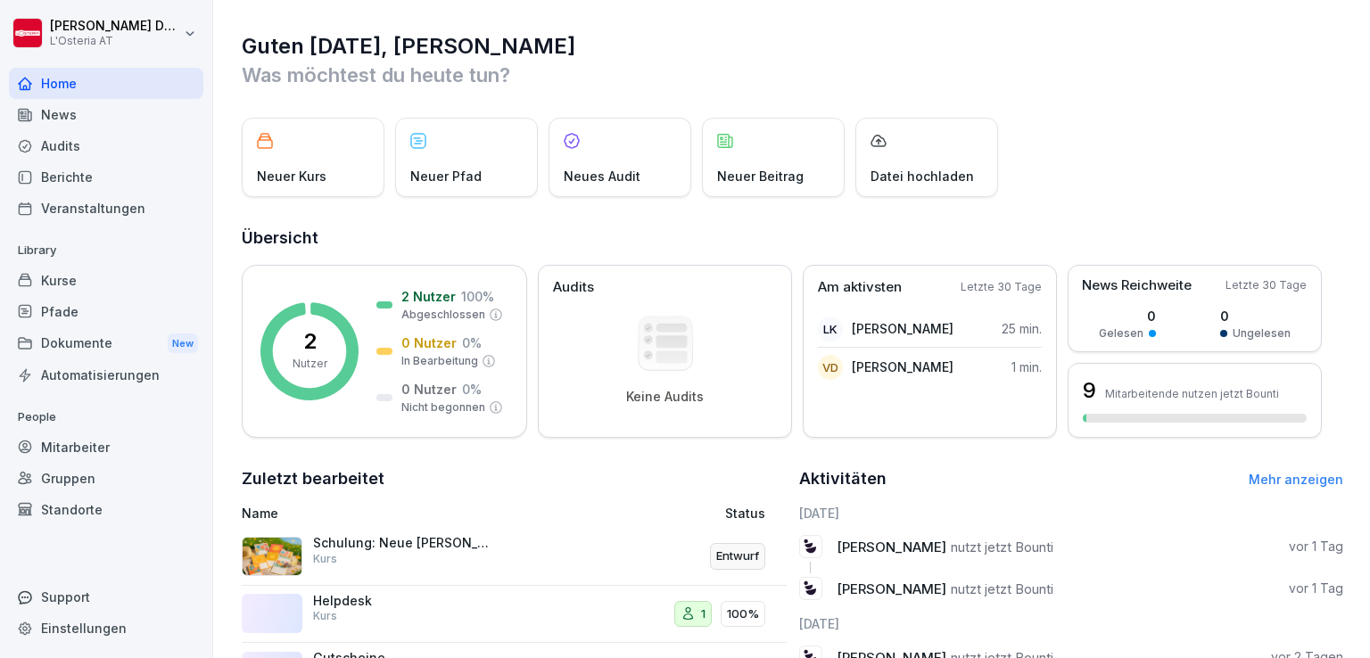  What do you see at coordinates (106, 628) in the screenshot?
I see `div: Einstellungen` at bounding box center [106, 628].